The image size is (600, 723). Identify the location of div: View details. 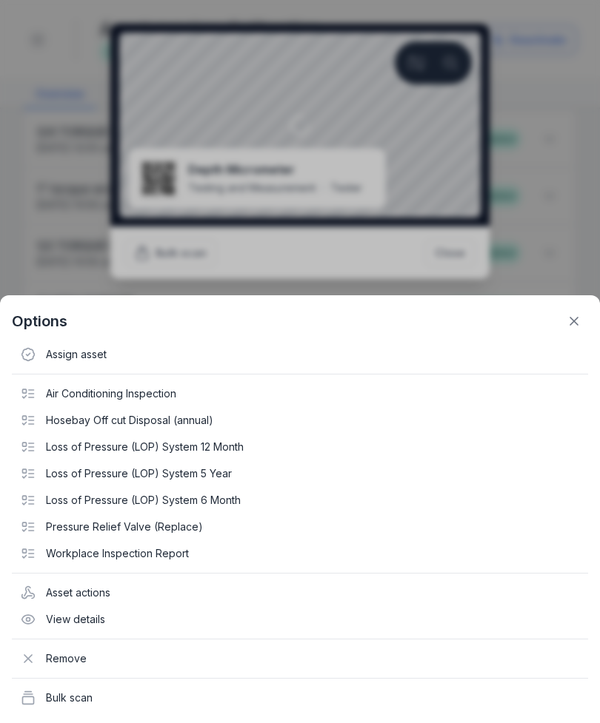
(300, 620).